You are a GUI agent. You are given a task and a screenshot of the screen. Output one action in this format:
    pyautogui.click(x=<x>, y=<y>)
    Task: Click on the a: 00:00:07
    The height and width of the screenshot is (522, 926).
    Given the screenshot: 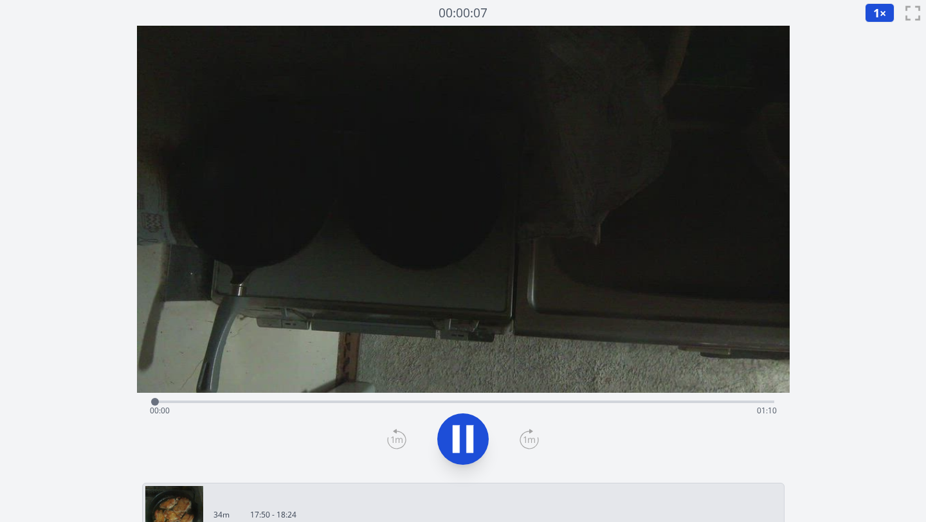 What is the action you would take?
    pyautogui.click(x=463, y=13)
    